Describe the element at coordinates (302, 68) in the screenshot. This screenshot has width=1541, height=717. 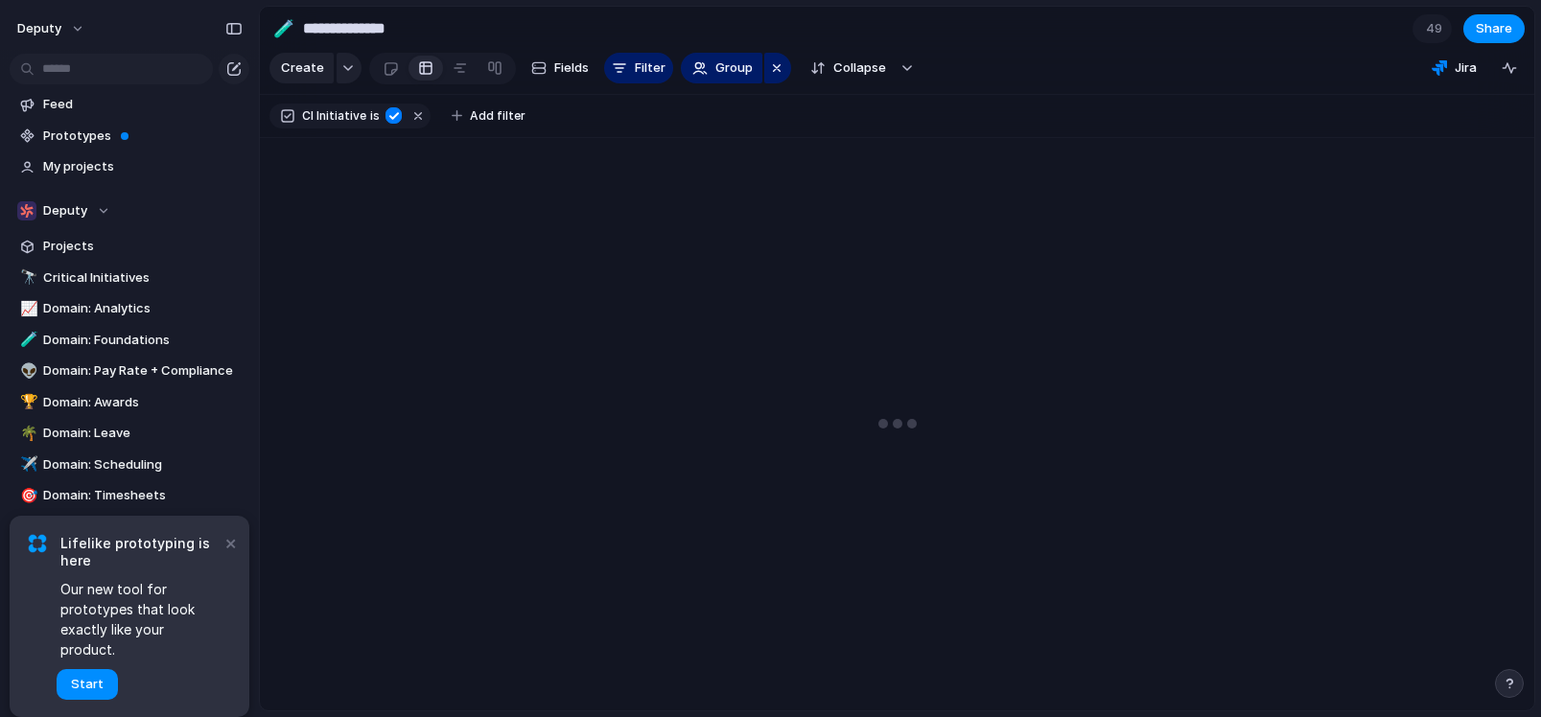
I see `span: Create` at that location.